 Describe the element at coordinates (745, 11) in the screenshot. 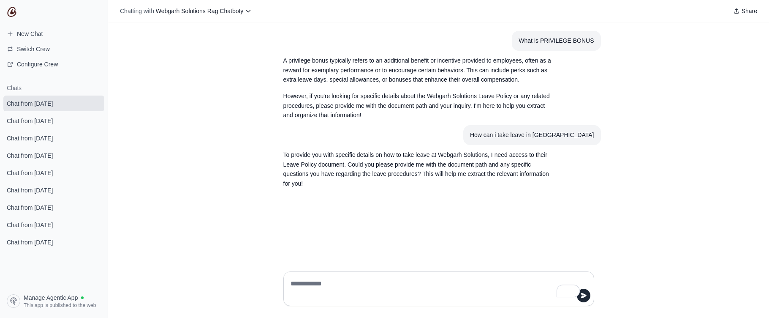

I see `button: Share` at that location.